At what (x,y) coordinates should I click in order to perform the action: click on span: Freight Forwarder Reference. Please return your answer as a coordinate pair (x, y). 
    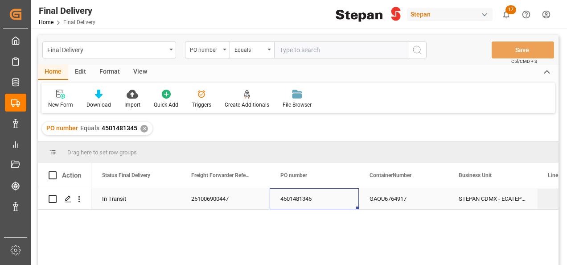
    Looking at the image, I should click on (221, 175).